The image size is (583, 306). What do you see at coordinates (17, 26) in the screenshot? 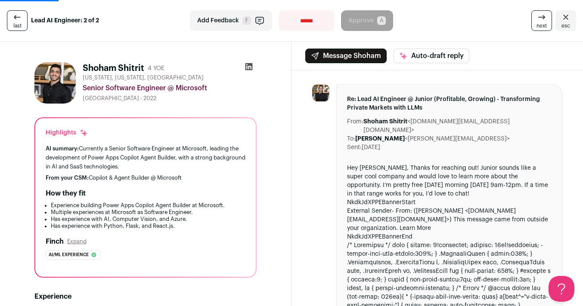
I see `span: last` at bounding box center [17, 26].